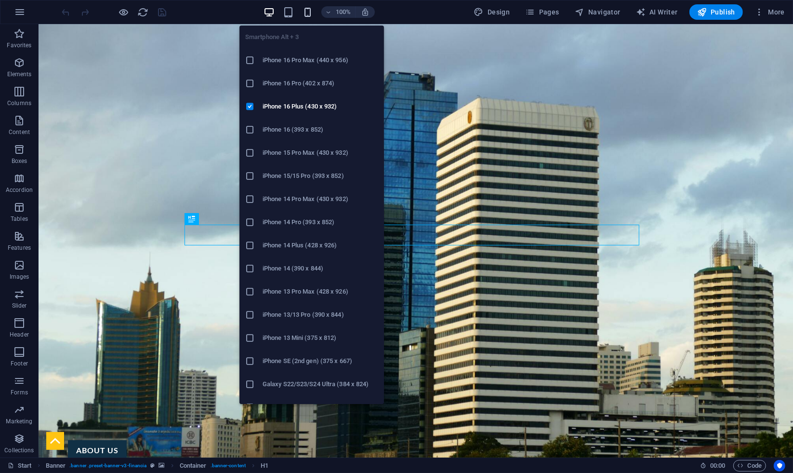 This screenshot has width=793, height=473. Describe the element at coordinates (320, 361) in the screenshot. I see `h6: iPhone SE (2nd gen) (375 x 667)` at that location.